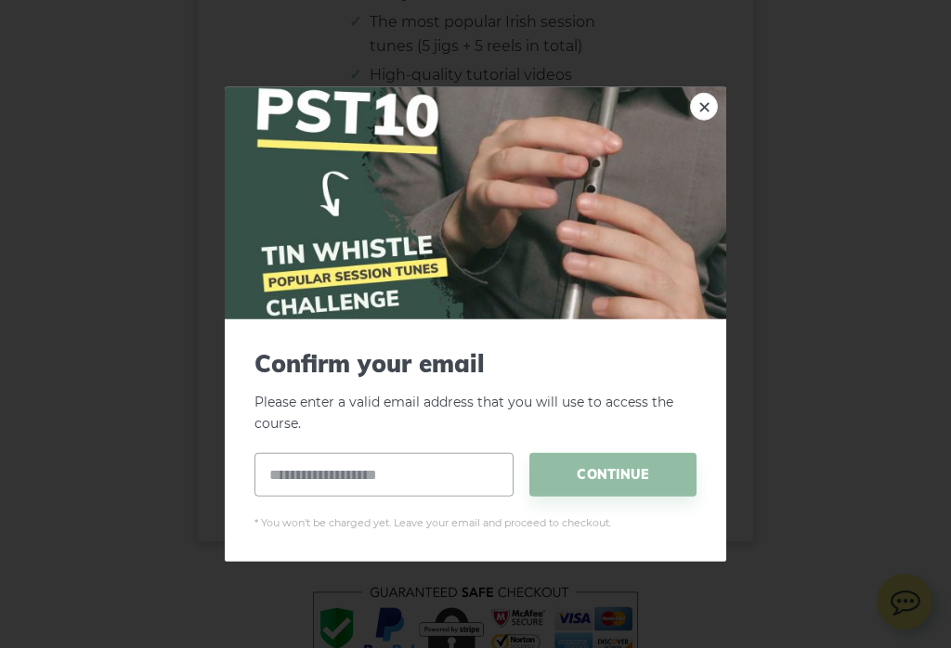  I want to click on img: Tin Whistle Improver Course, so click(476, 203).